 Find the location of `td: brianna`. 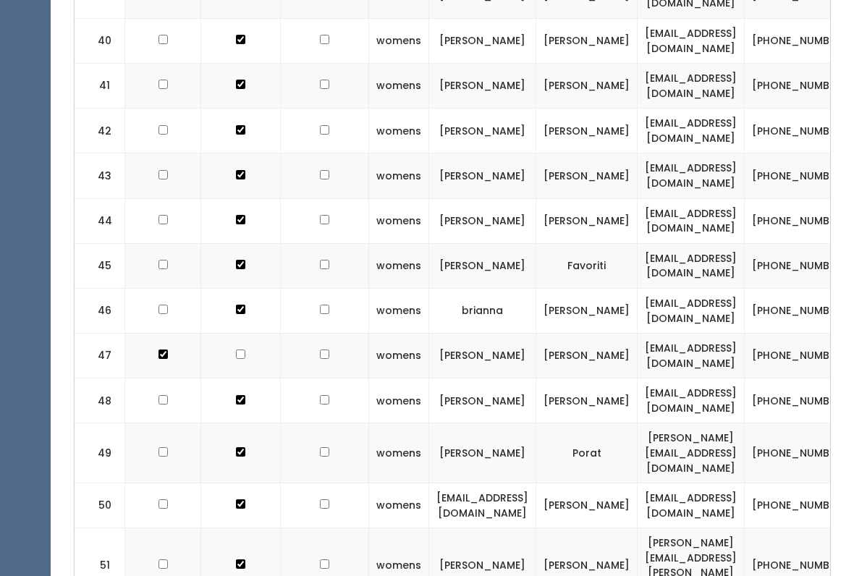

td: brianna is located at coordinates (482, 311).